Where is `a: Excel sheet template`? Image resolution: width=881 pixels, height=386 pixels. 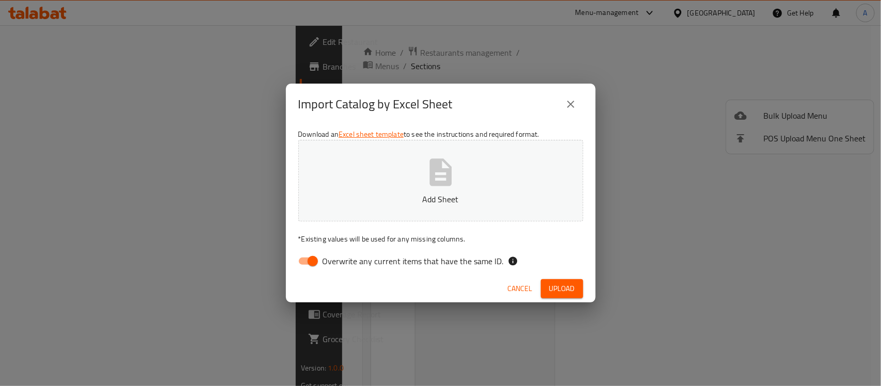
a: Excel sheet template is located at coordinates (371, 134).